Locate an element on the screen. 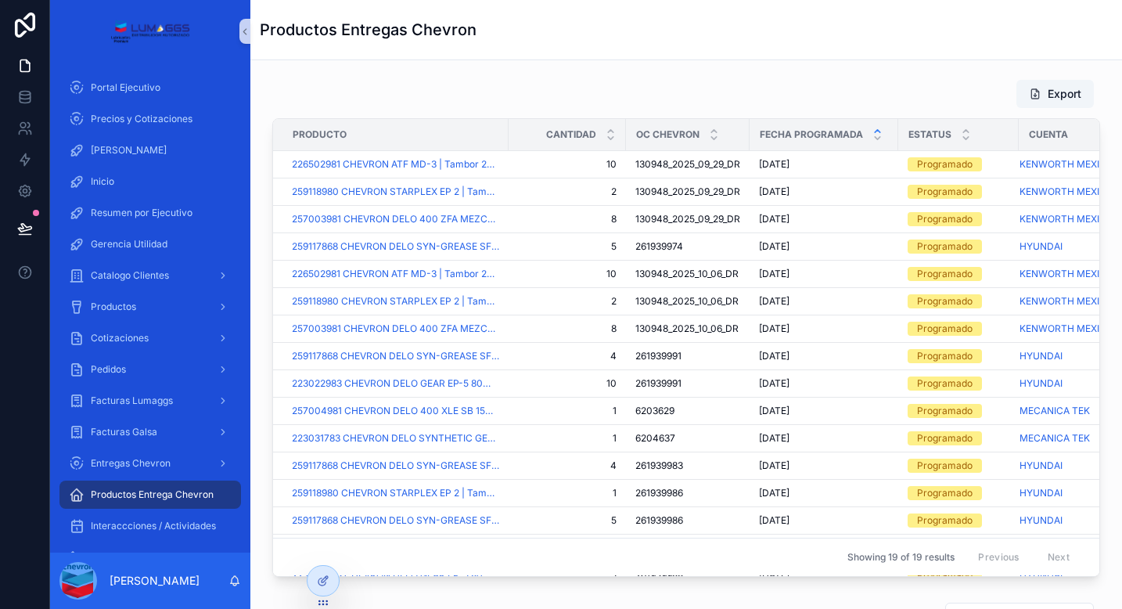  a: Cotizaciones is located at coordinates (150, 338).